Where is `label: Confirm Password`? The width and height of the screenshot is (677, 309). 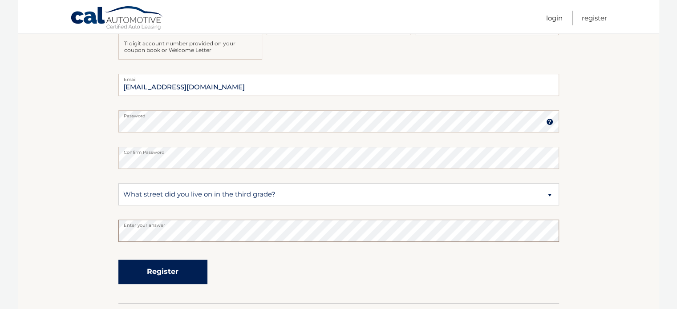 label: Confirm Password is located at coordinates (339, 150).